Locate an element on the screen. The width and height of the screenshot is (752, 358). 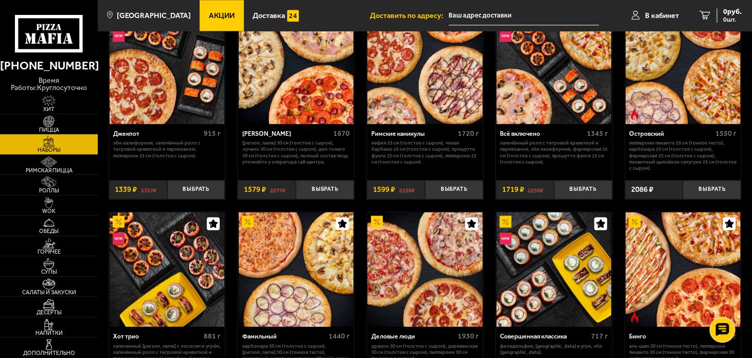
a: АкционныйНовинкаДжекпот is located at coordinates (167, 66).